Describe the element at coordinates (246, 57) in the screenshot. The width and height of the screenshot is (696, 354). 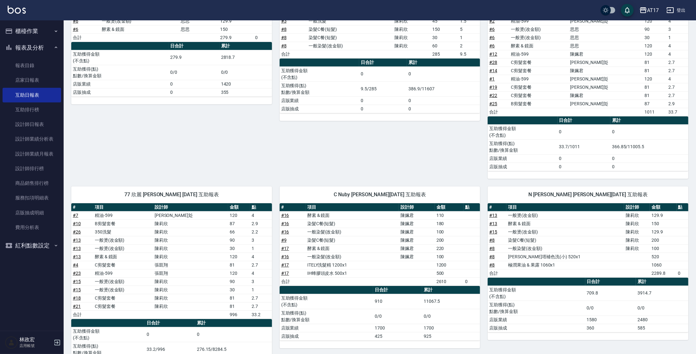
I see `td: 2818.7` at that location.